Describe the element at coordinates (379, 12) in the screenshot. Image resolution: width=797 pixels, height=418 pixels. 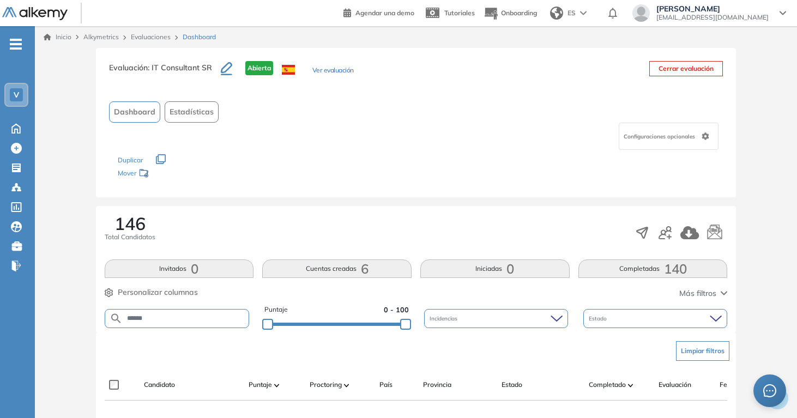
I see `a: Agendar una demo` at that location.